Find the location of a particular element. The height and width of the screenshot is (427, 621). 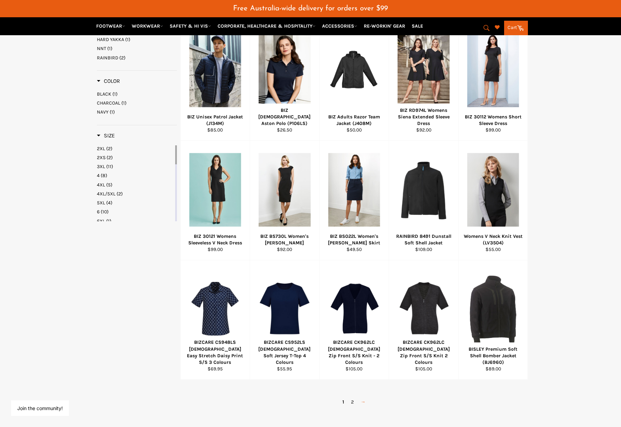

span: (5) is located at coordinates (109, 185).